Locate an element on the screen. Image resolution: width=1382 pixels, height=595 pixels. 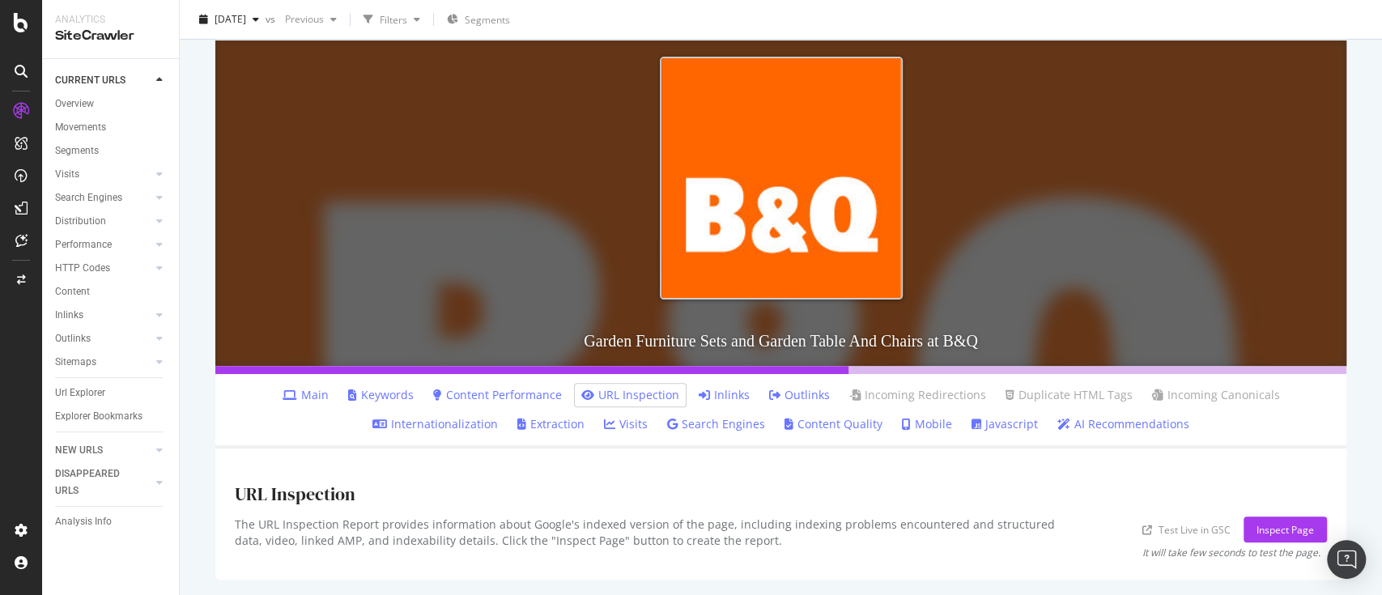
a: Keywords is located at coordinates (381, 395).